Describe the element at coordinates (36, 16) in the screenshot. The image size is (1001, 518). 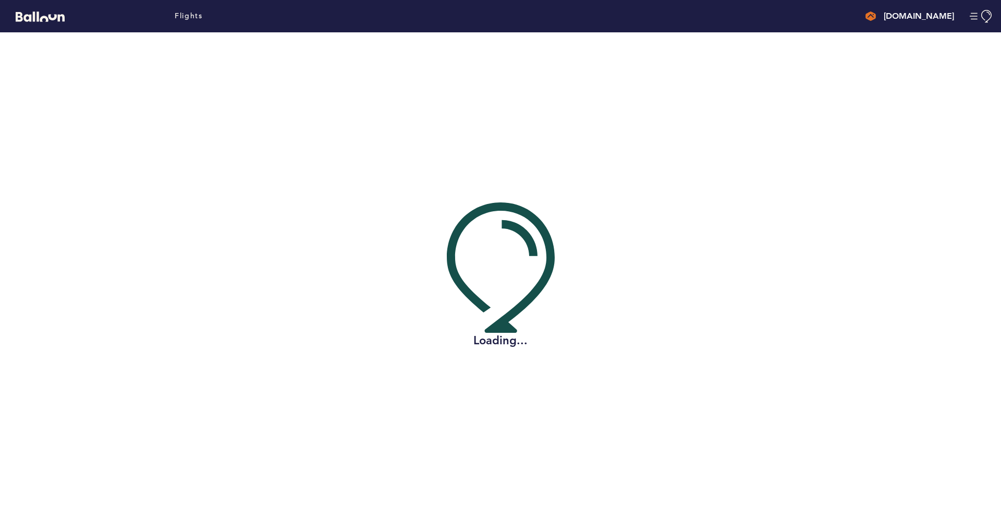
I see `a: Balloon` at that location.